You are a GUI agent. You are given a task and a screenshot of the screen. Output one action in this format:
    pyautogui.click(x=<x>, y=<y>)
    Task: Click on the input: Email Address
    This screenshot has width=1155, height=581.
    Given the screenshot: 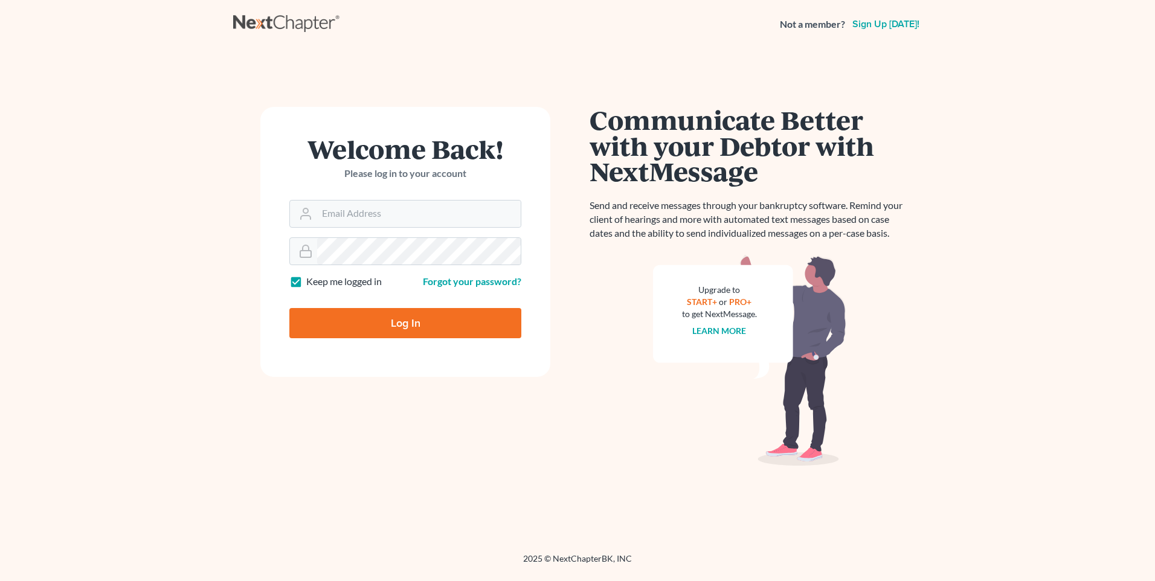 What is the action you would take?
    pyautogui.click(x=419, y=214)
    